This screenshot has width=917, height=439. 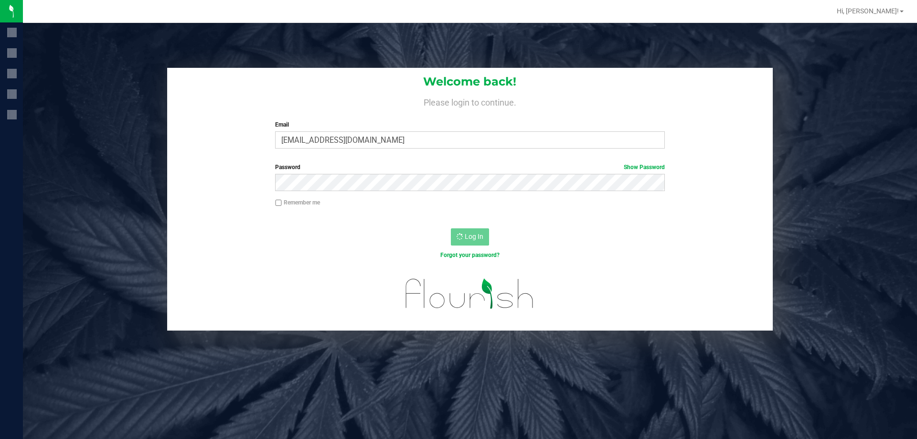 What do you see at coordinates (470, 82) in the screenshot?
I see `h1: Welcome back!` at bounding box center [470, 82].